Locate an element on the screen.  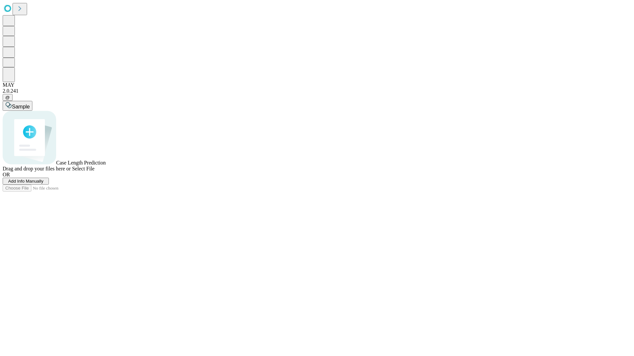
span: OR is located at coordinates (6, 175).